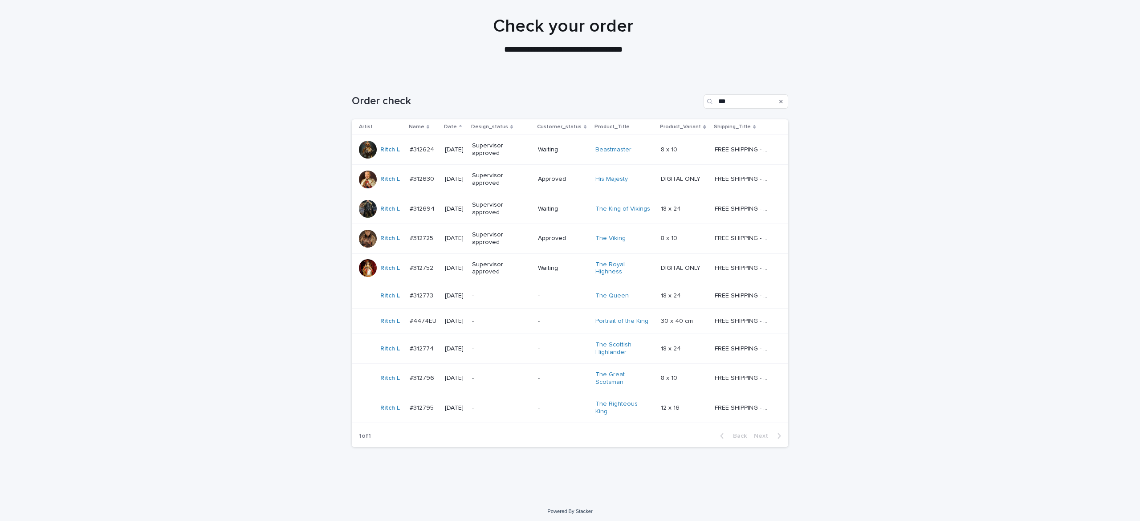 The height and width of the screenshot is (521, 1140). Describe the element at coordinates (678, 320) in the screenshot. I see `p: 30 x 40 cm` at that location.